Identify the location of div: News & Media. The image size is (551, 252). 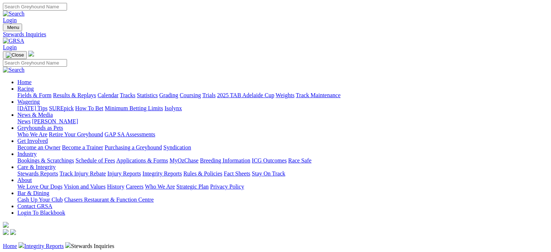
(282, 121).